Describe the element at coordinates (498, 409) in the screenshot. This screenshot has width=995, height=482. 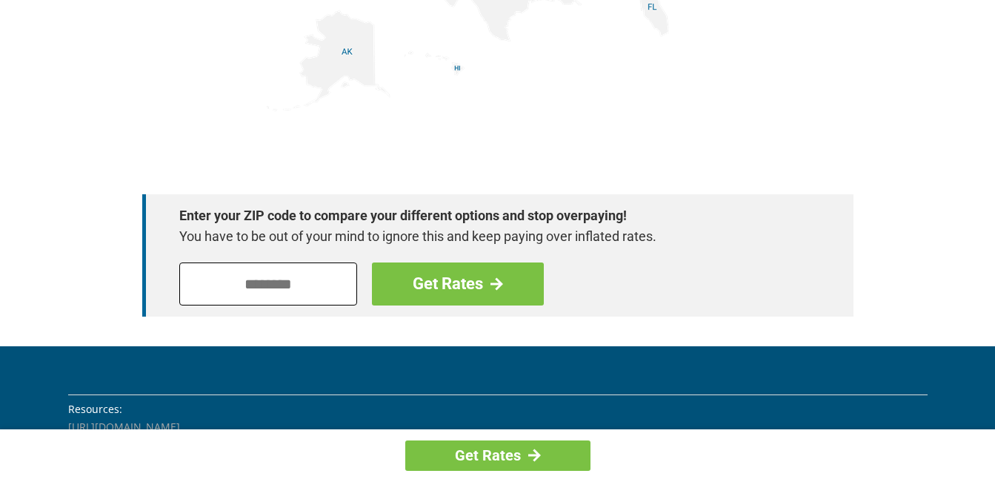
I see `li: Resources:` at that location.